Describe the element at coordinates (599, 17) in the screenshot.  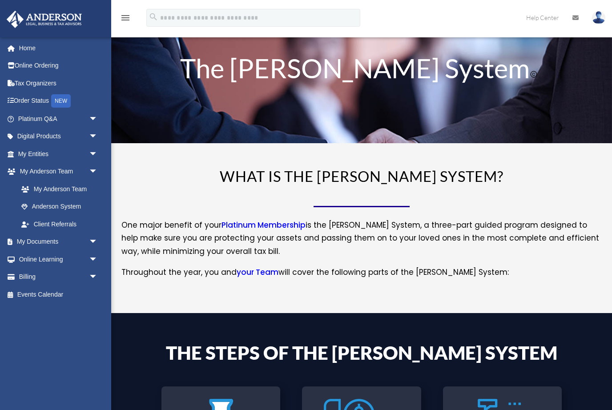
I see `img: User Pic` at that location.